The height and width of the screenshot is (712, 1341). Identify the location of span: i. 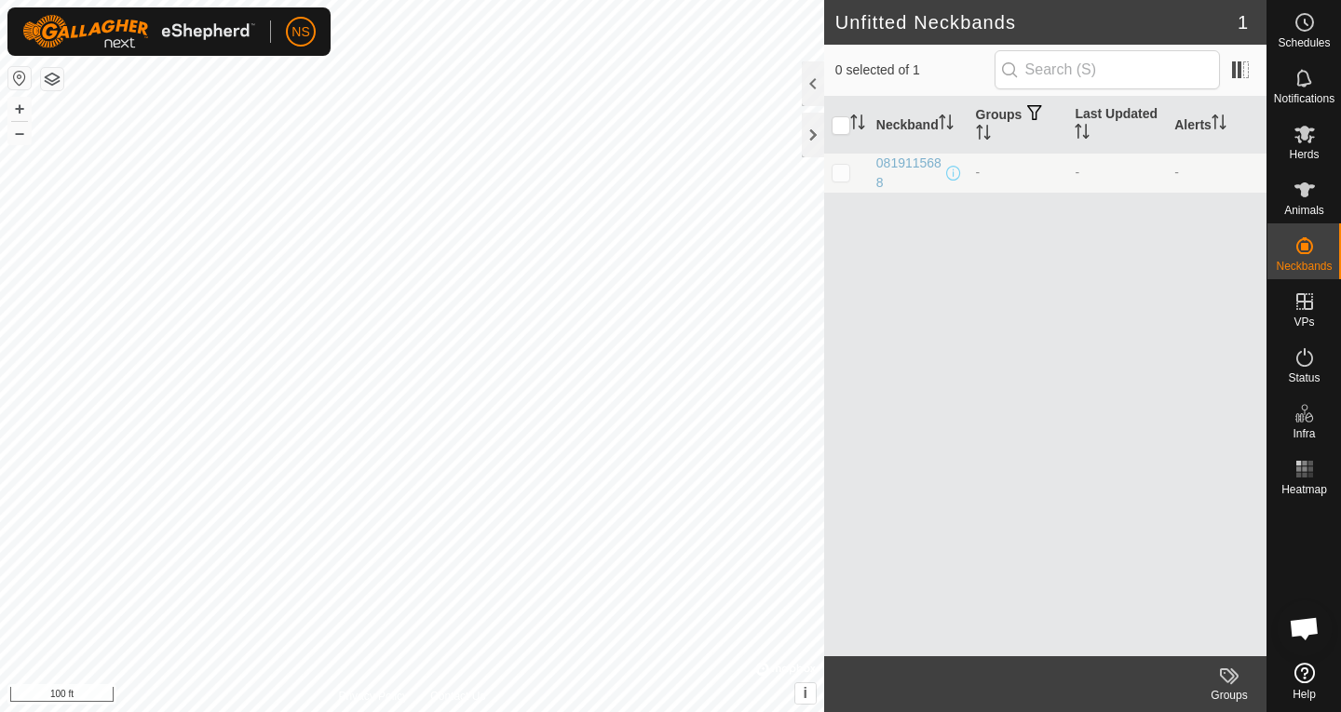
(805, 693).